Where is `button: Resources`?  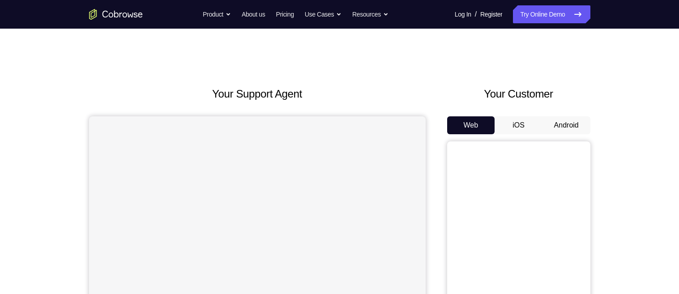 button: Resources is located at coordinates (370, 14).